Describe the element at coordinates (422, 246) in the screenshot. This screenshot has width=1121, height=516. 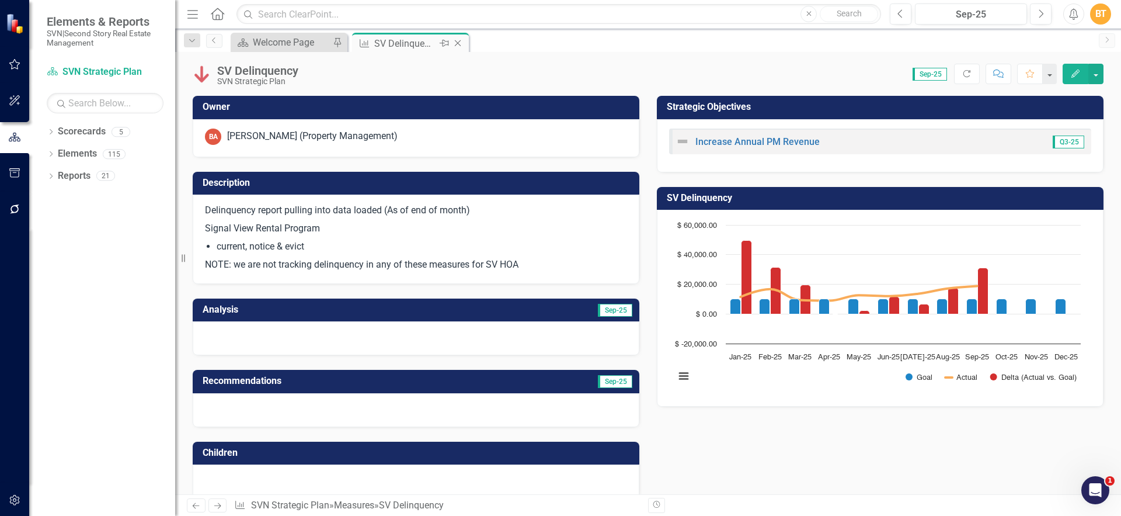
I see `li: current, notice & evict` at that location.